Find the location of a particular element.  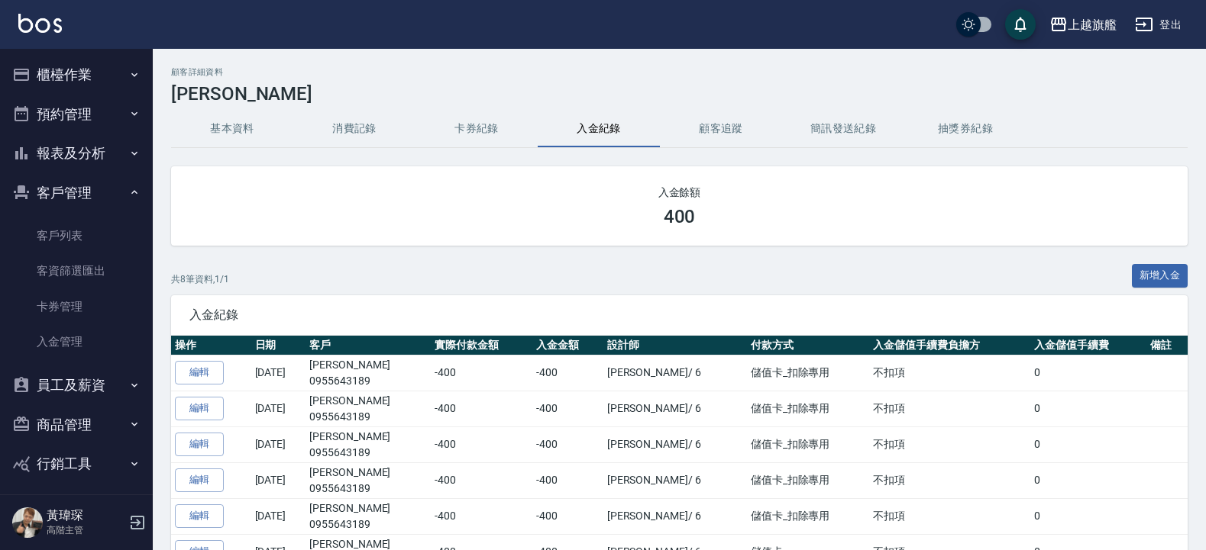

button: 顧客追蹤 is located at coordinates (721, 129).